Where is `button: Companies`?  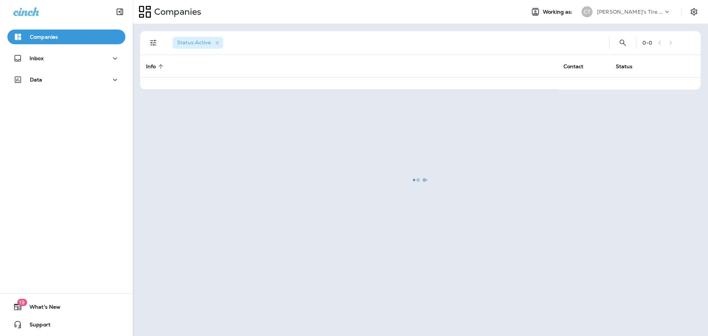
button: Companies is located at coordinates (66, 37).